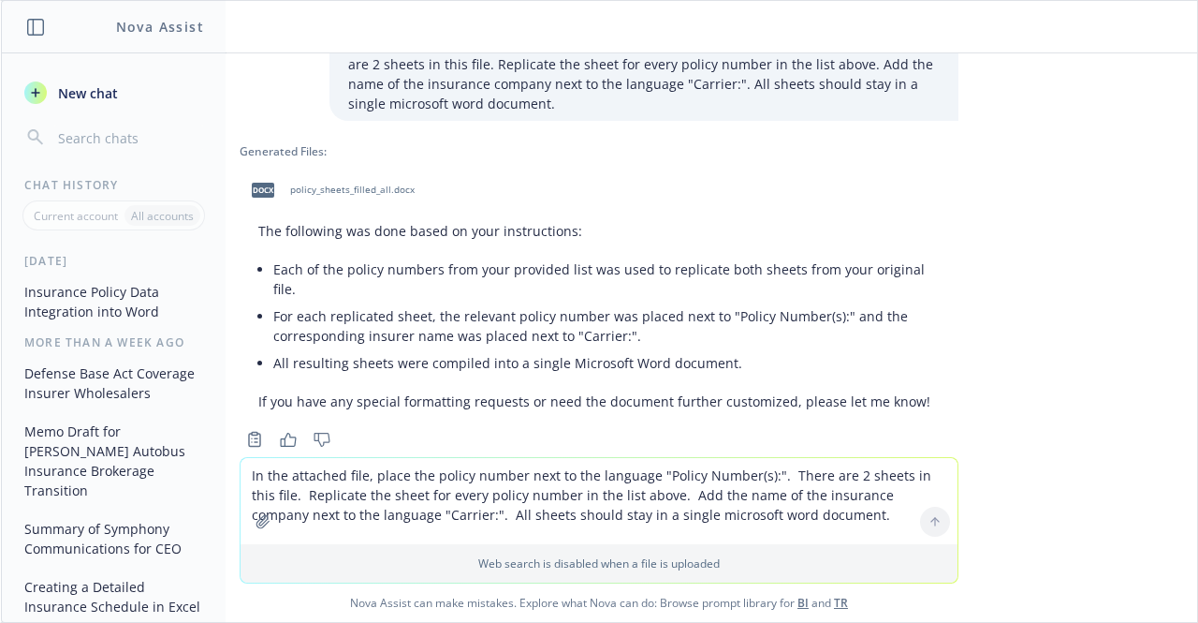  What do you see at coordinates (803, 602) in the screenshot?
I see `a: BI` at bounding box center [803, 602].